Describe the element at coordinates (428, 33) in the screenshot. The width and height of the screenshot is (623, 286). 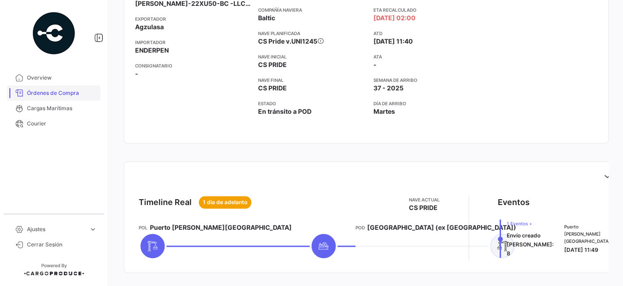
I see `app-card-info-title: ATD` at that location.